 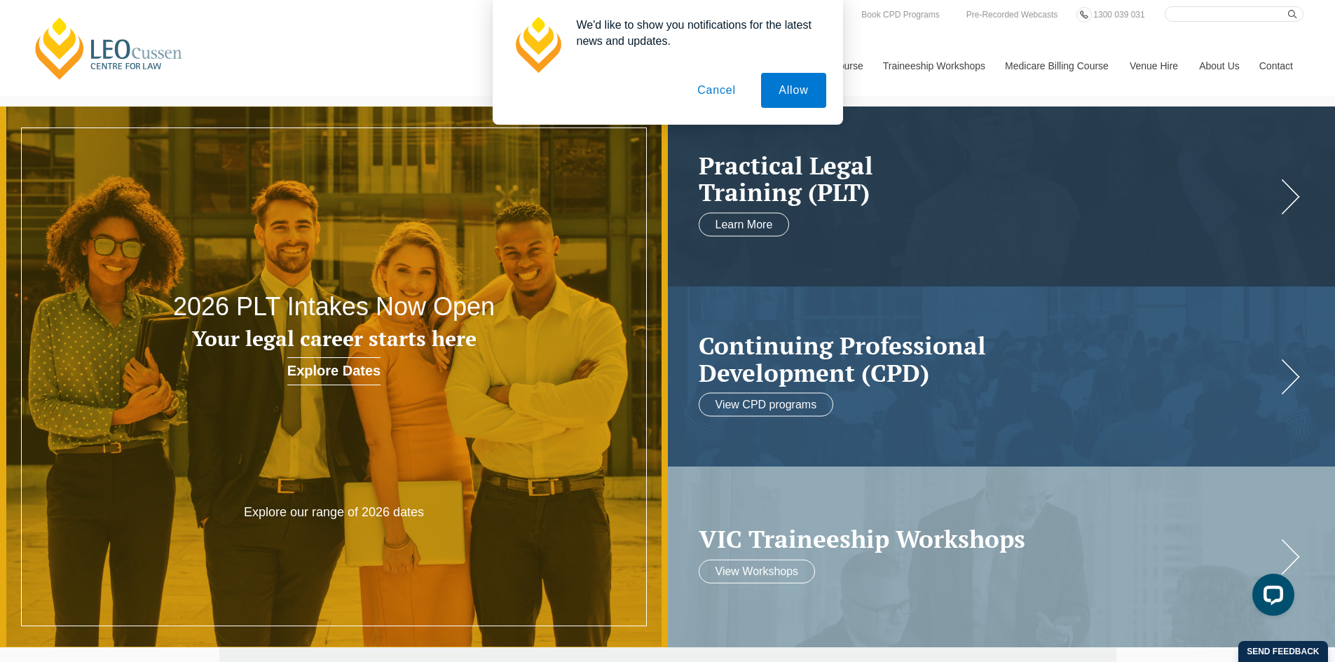 What do you see at coordinates (988, 359) in the screenshot?
I see `h2: Continuing Professional Development (CPD)` at bounding box center [988, 359].